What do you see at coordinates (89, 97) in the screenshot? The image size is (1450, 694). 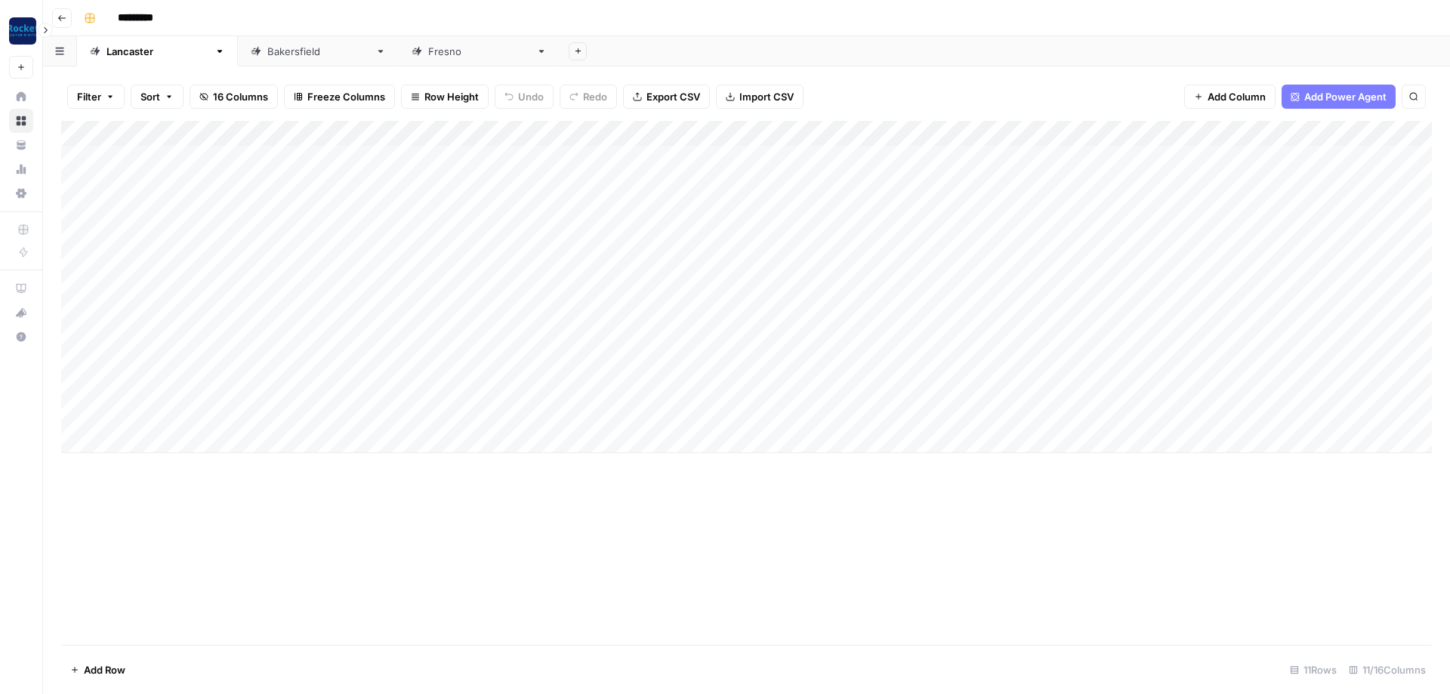 I see `span: Filter` at bounding box center [89, 97].